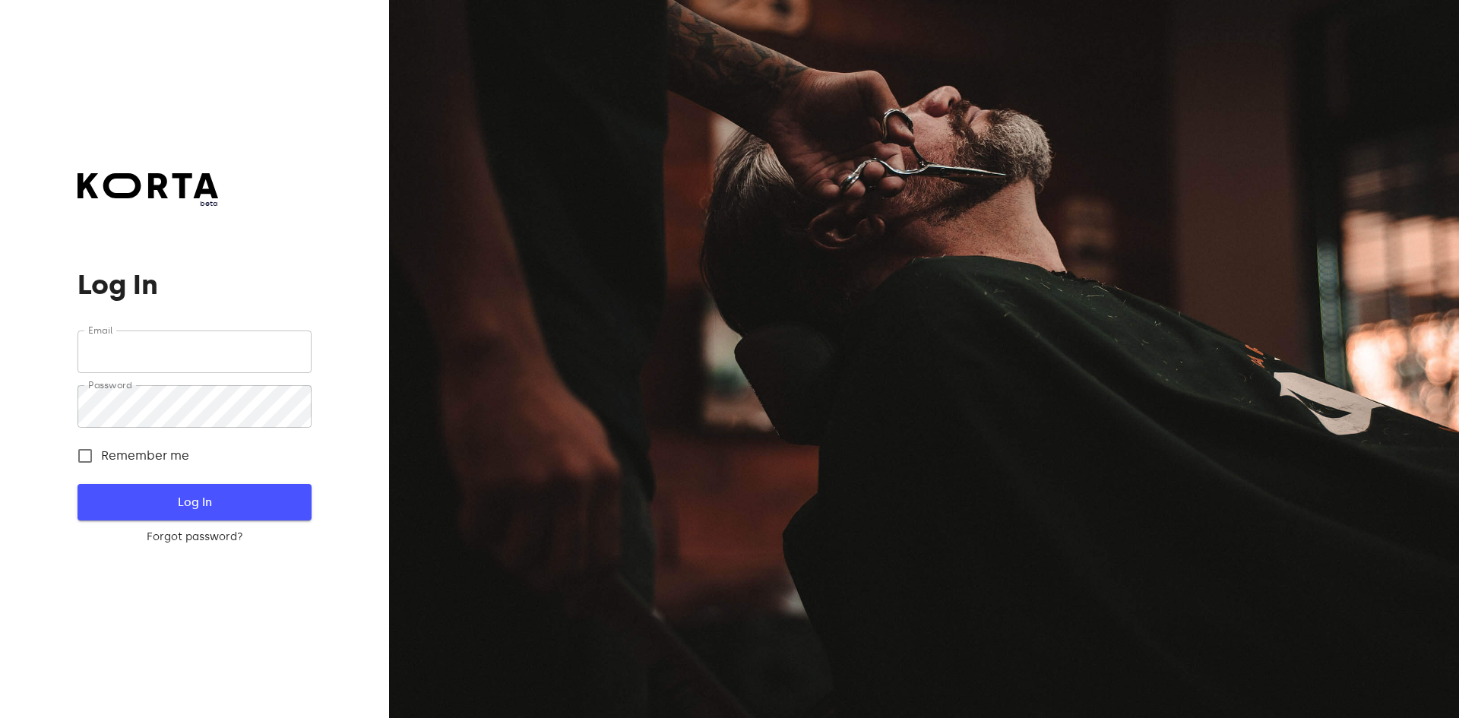 Image resolution: width=1459 pixels, height=718 pixels. What do you see at coordinates (194, 537) in the screenshot?
I see `a: Forgot password?` at bounding box center [194, 537].